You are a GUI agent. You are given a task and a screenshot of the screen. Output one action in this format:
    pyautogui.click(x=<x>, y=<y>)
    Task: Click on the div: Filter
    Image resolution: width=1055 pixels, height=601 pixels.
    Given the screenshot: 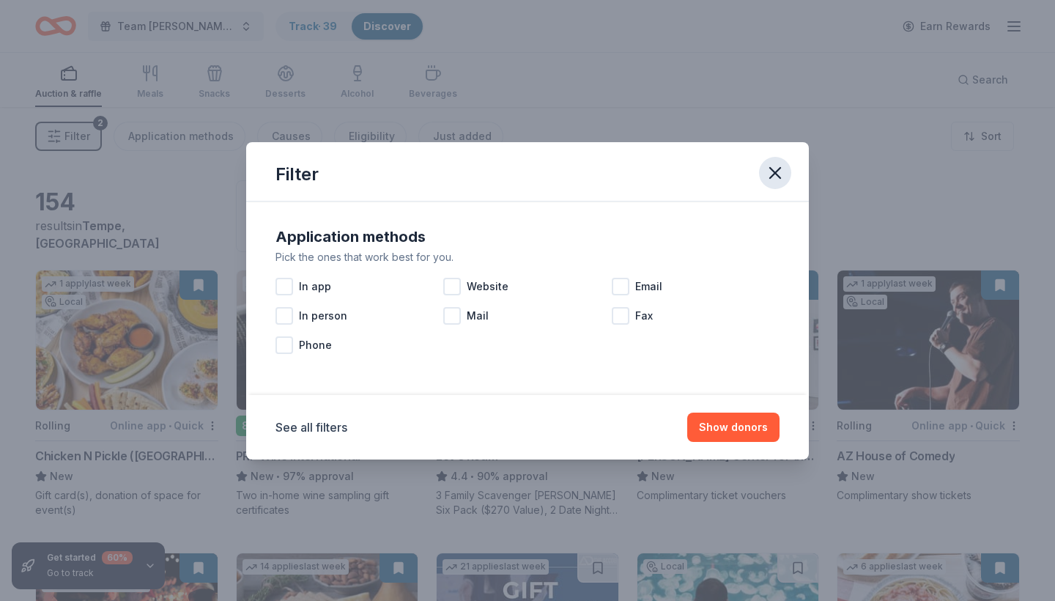 What is the action you would take?
    pyautogui.click(x=297, y=174)
    